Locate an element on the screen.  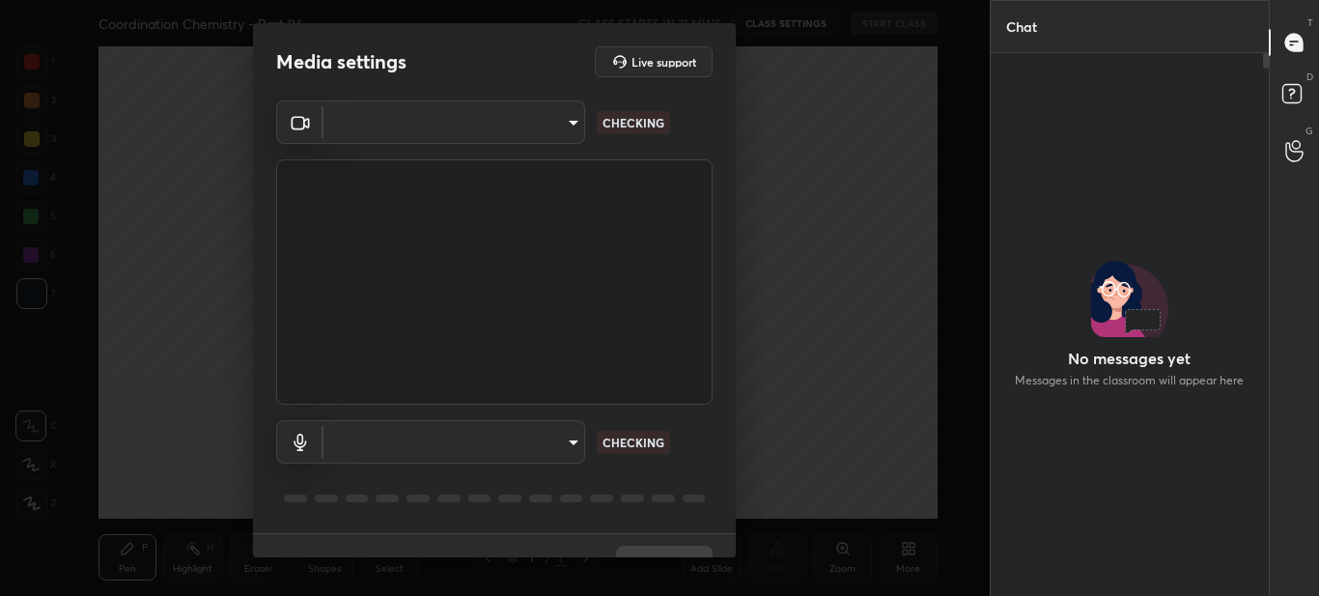
h2: Media settings is located at coordinates (341, 62).